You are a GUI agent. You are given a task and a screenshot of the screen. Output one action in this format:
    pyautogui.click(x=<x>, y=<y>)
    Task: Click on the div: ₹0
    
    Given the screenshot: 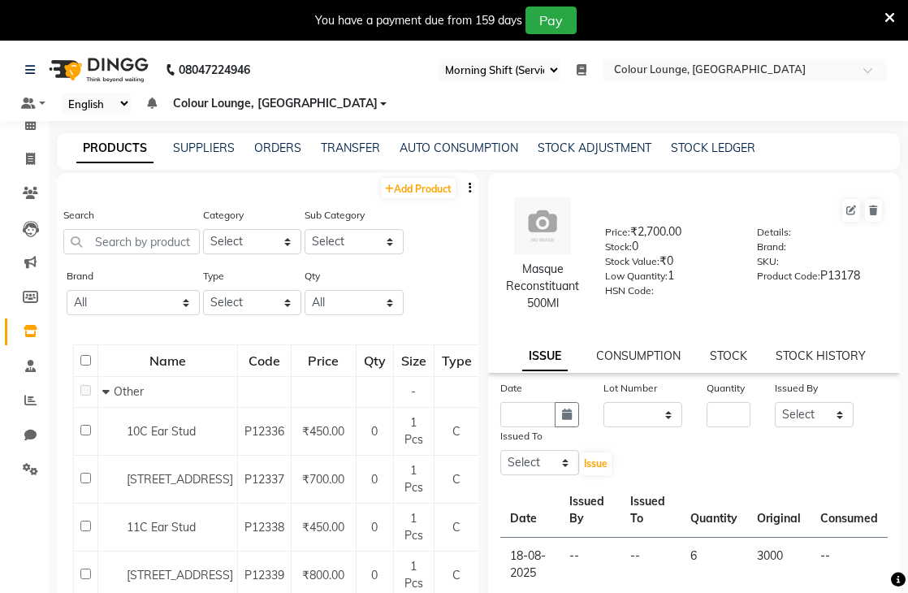 What is the action you would take?
    pyautogui.click(x=668, y=264)
    